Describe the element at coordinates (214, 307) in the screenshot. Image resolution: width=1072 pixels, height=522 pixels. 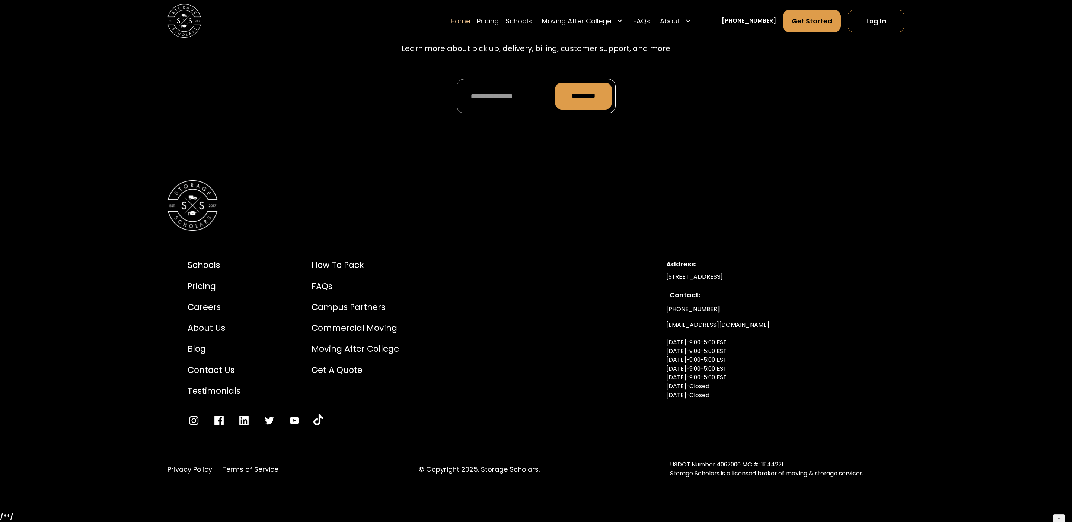
I see `a: Careers` at that location.